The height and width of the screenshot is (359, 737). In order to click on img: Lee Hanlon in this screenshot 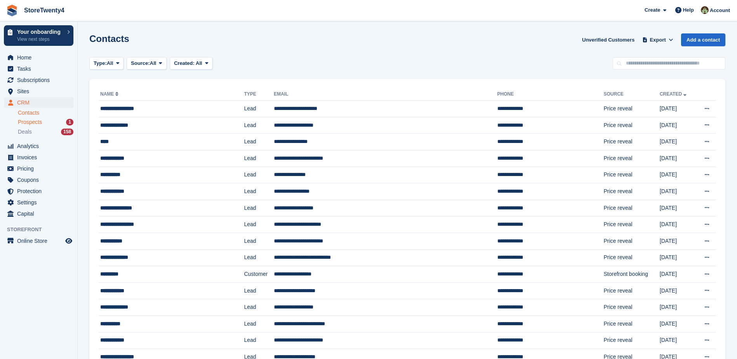, I will do `click(705, 10)`.